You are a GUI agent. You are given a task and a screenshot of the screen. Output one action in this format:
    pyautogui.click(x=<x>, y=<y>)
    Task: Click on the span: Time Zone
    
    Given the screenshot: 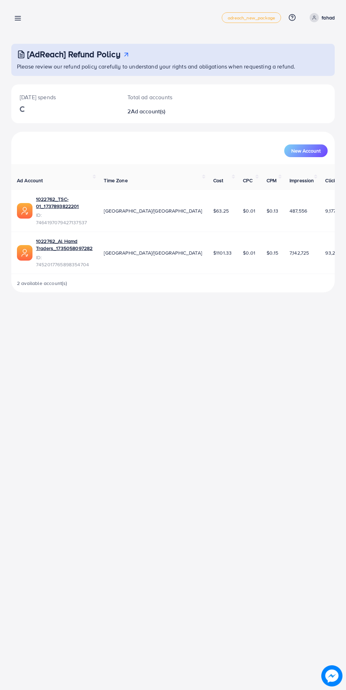 What is the action you would take?
    pyautogui.click(x=116, y=181)
    